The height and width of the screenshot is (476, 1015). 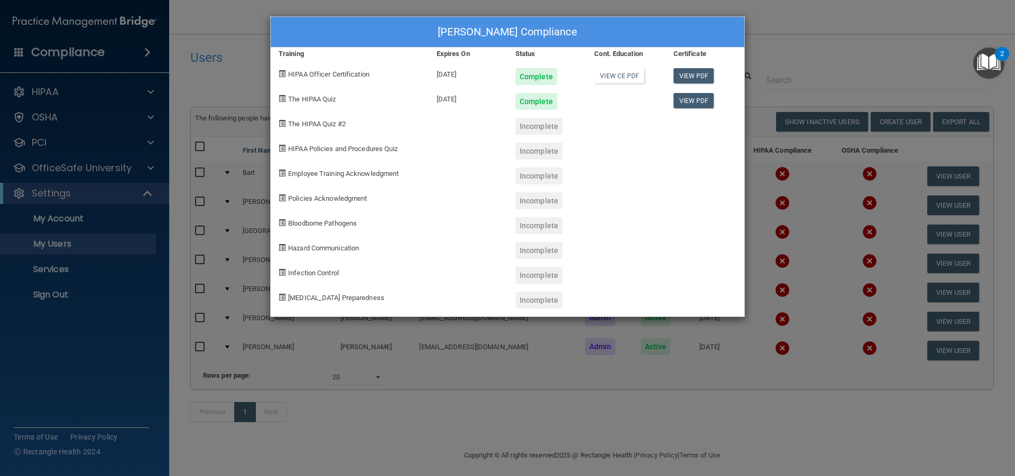 I want to click on span: The HIPAA Quiz, so click(x=312, y=99).